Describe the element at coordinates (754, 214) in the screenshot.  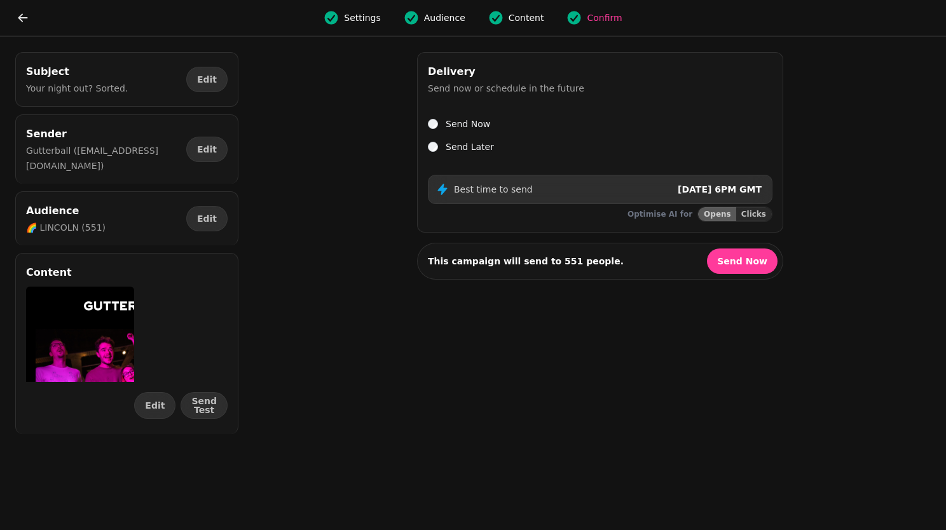
I see `button: Clicks` at that location.